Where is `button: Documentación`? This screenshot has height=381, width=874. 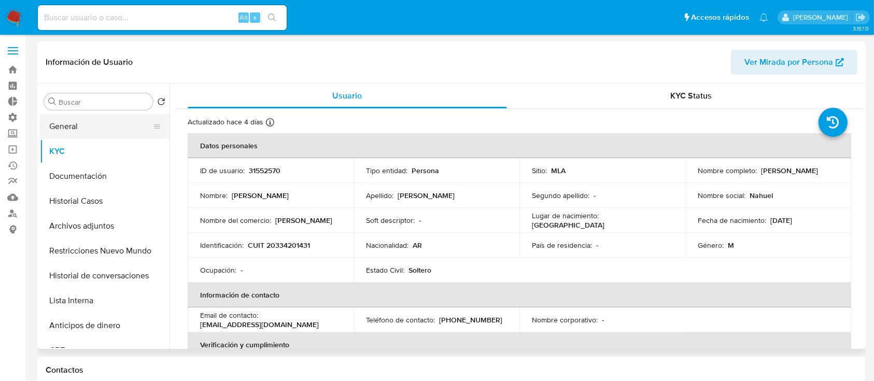
button: Documentación is located at coordinates (105, 176).